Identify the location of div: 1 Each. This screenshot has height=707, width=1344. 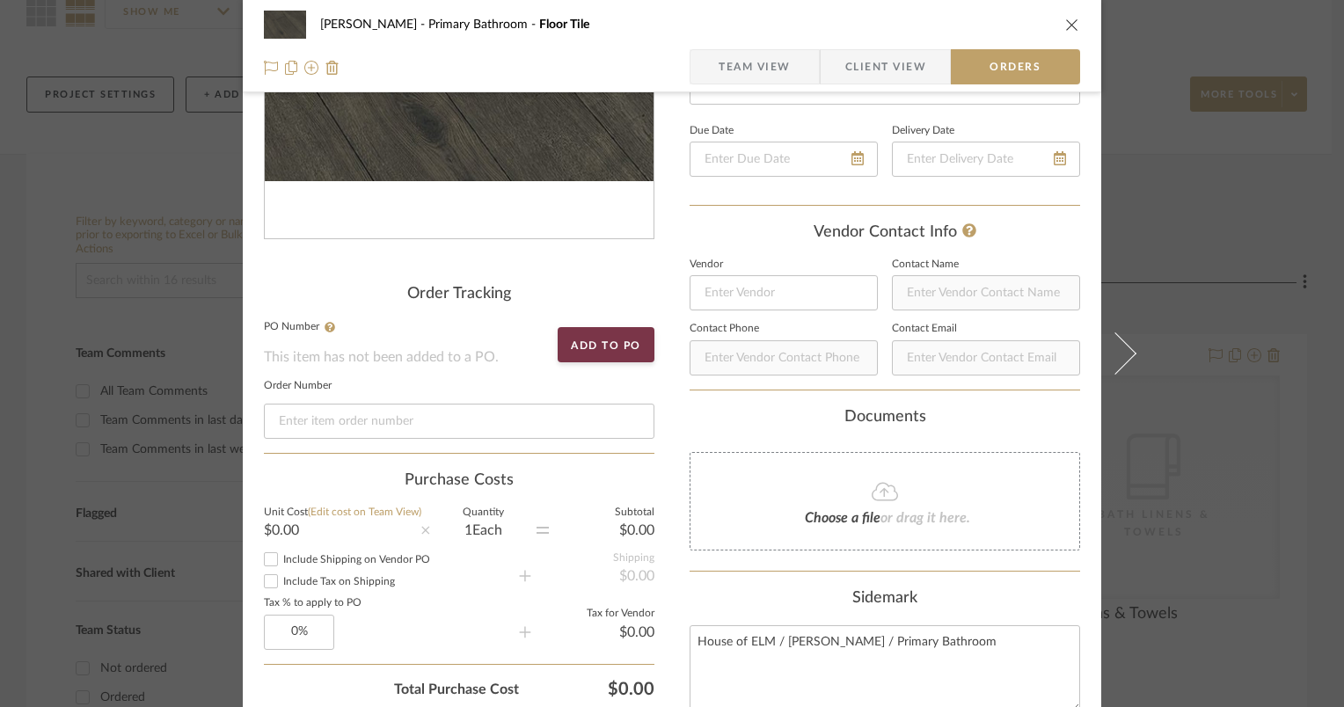
(483, 530).